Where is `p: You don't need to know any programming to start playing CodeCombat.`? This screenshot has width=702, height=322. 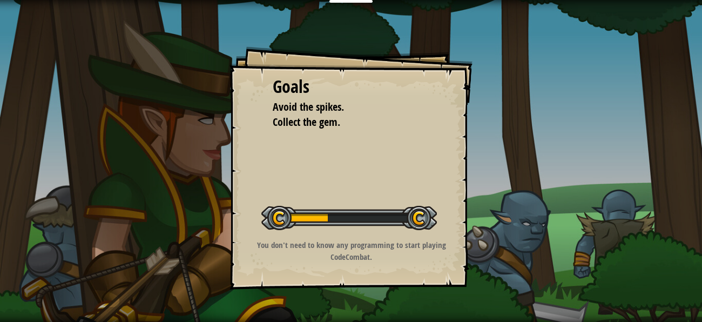
p: You don't need to know any programming to start playing CodeCombat. is located at coordinates (351, 250).